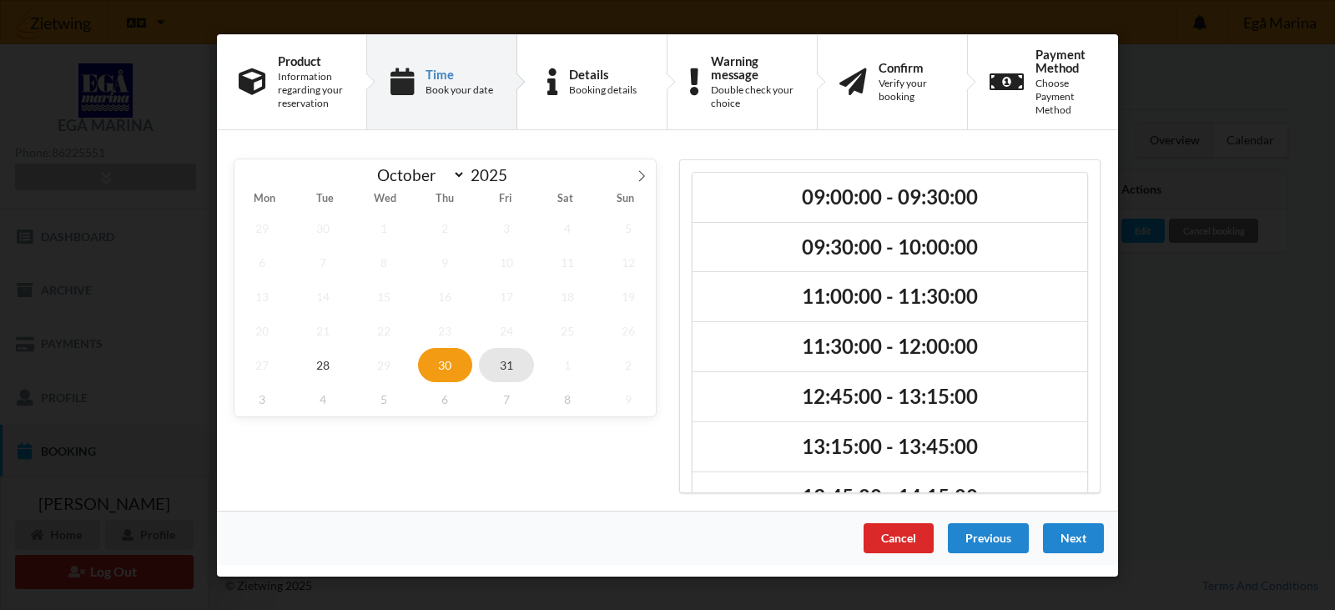  I want to click on span: October 30, 2025, so click(445, 364).